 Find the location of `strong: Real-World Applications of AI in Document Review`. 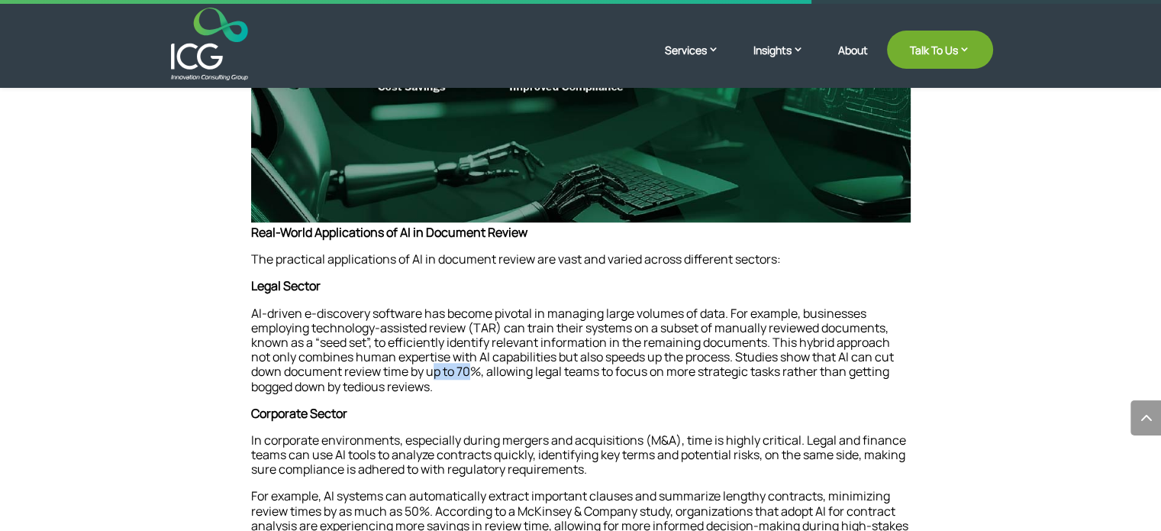

strong: Real-World Applications of AI in Document Review is located at coordinates (389, 232).